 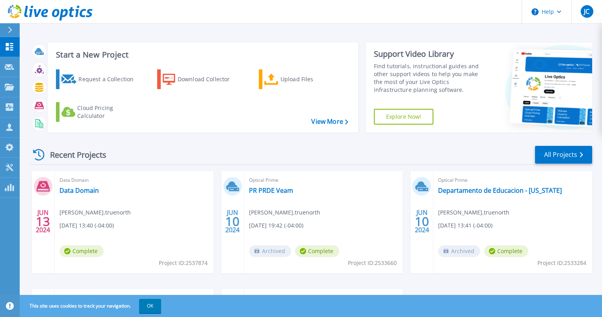 What do you see at coordinates (109, 112) in the screenshot?
I see `div: Cloud Pricing Calculator` at bounding box center [109, 112].